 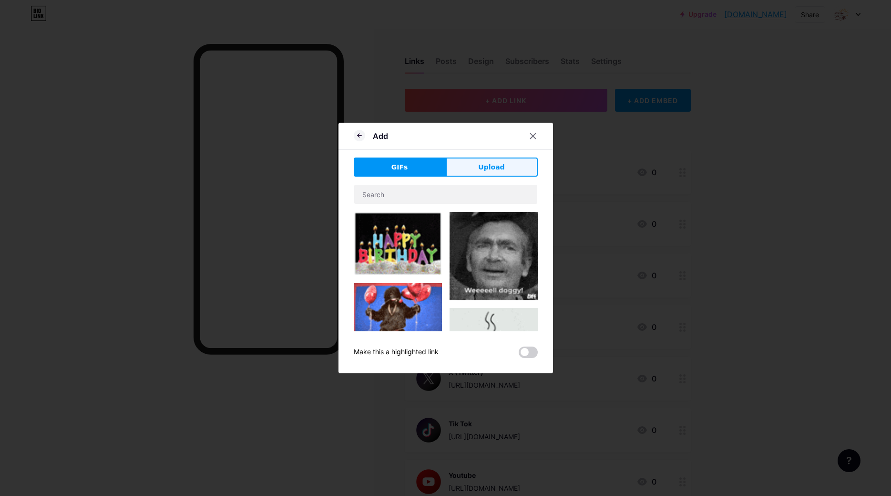 I want to click on span: Upload, so click(x=491, y=167).